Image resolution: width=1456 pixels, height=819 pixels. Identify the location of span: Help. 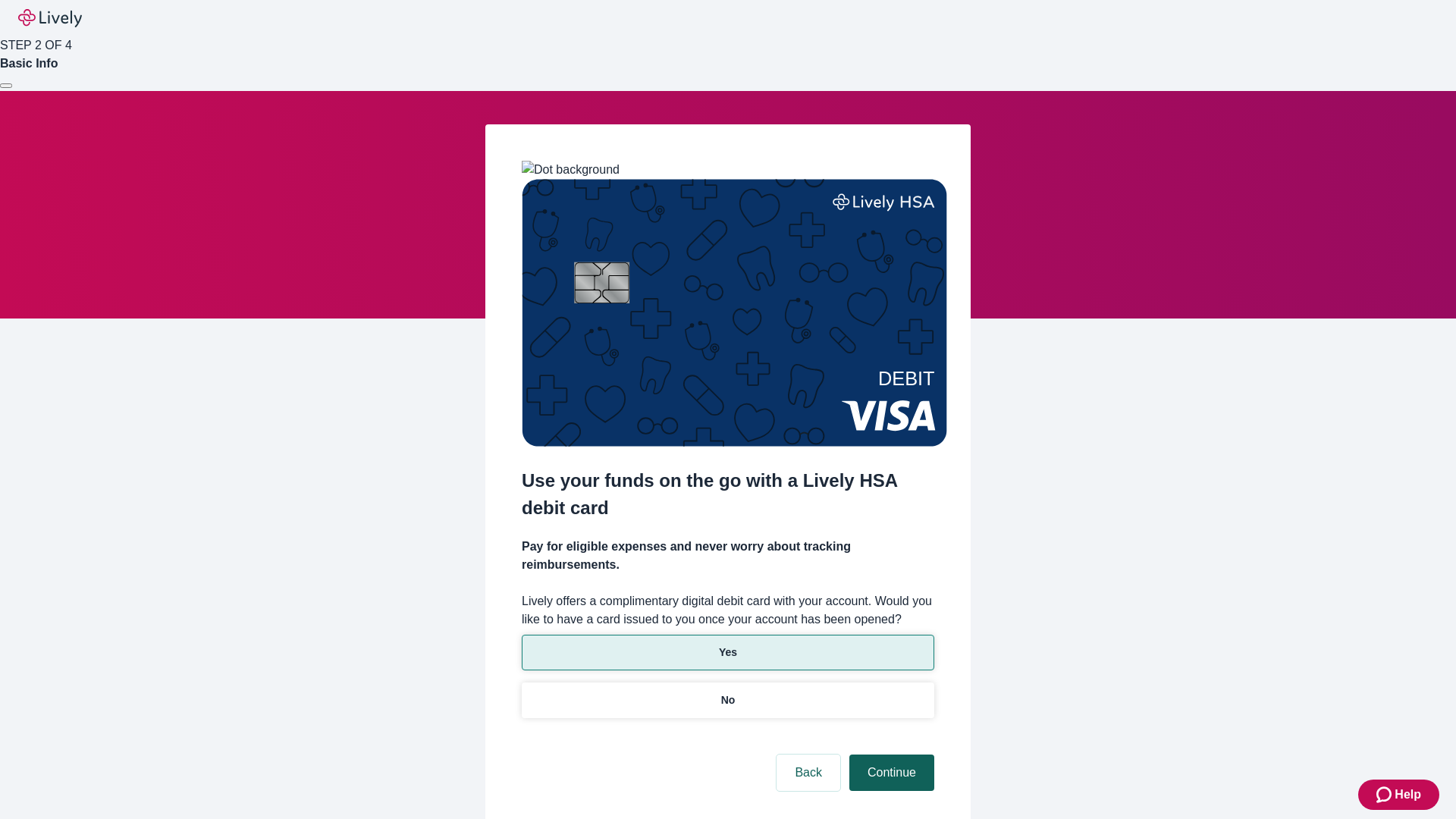
(1408, 794).